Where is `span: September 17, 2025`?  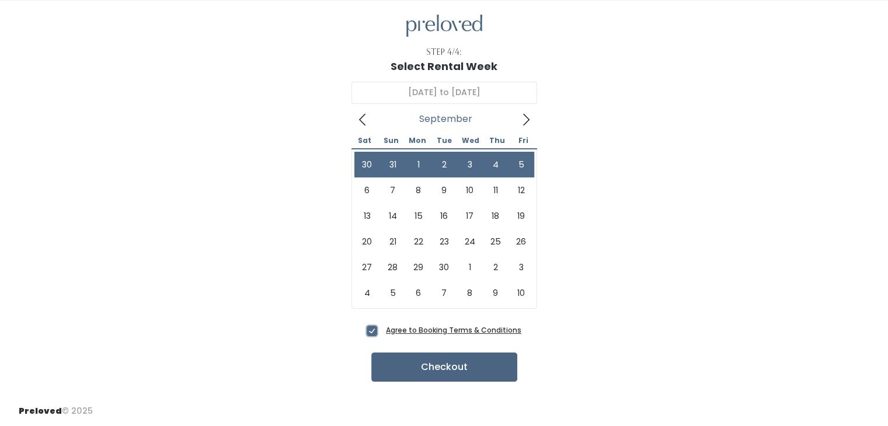 span: September 17, 2025 is located at coordinates (470, 216).